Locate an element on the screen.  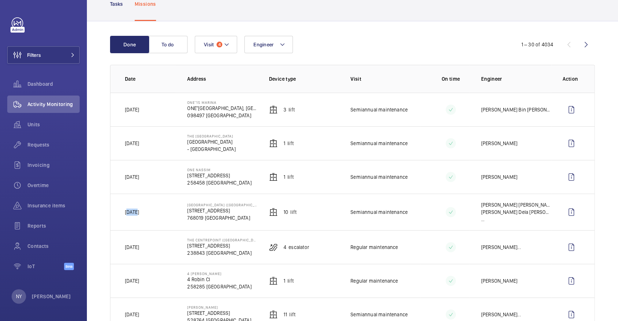
p: 3 Lift is located at coordinates (289, 110).